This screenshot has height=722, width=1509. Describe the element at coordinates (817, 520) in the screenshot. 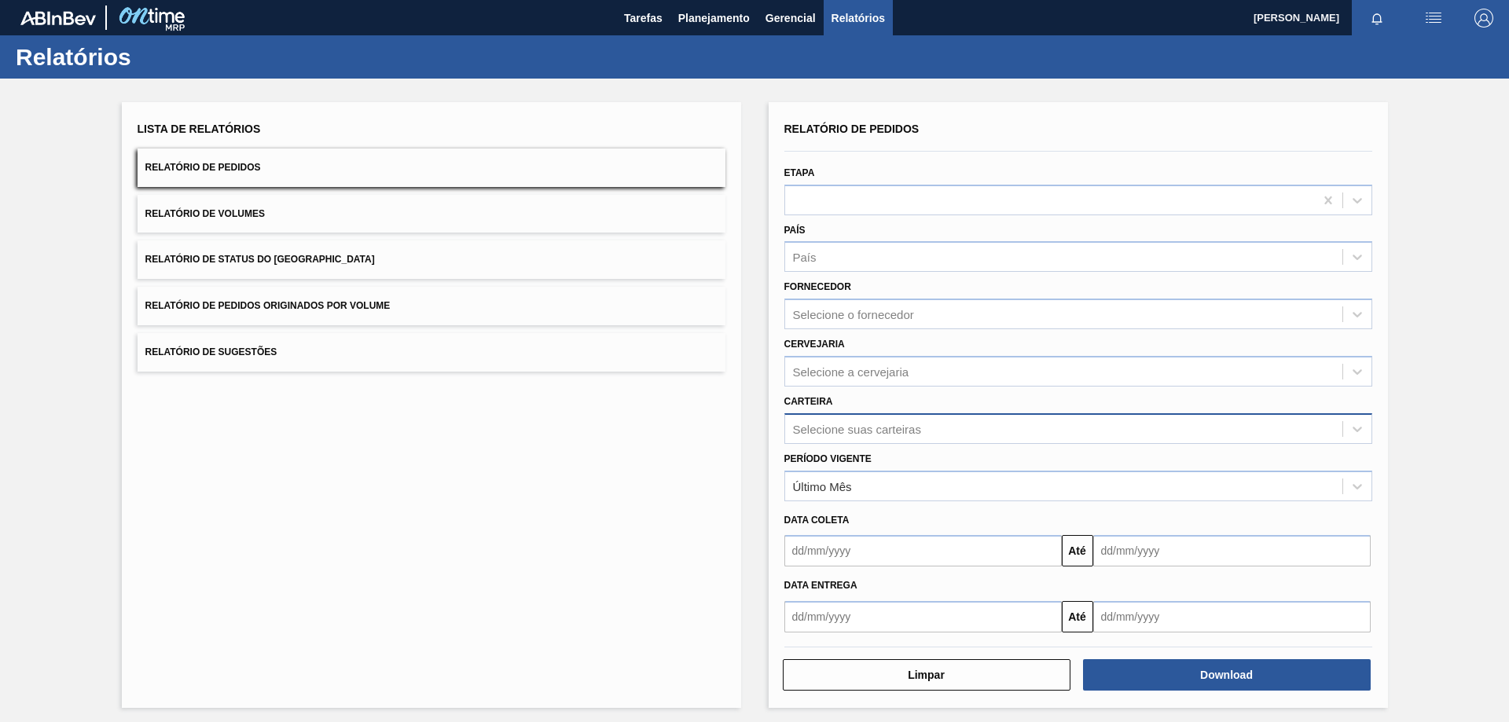

I see `span: Data coleta` at that location.